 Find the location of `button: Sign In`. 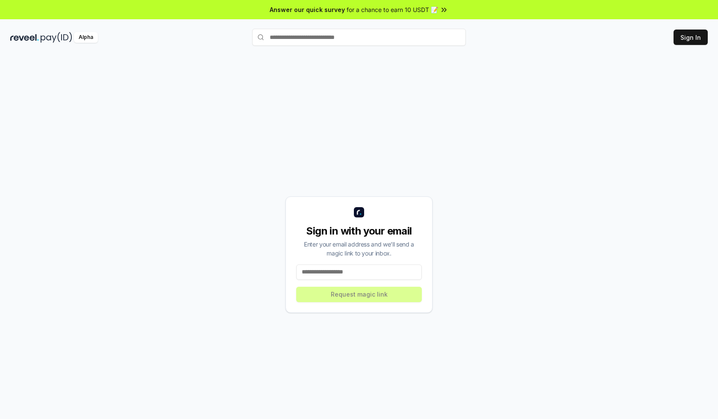

button: Sign In is located at coordinates (691, 37).